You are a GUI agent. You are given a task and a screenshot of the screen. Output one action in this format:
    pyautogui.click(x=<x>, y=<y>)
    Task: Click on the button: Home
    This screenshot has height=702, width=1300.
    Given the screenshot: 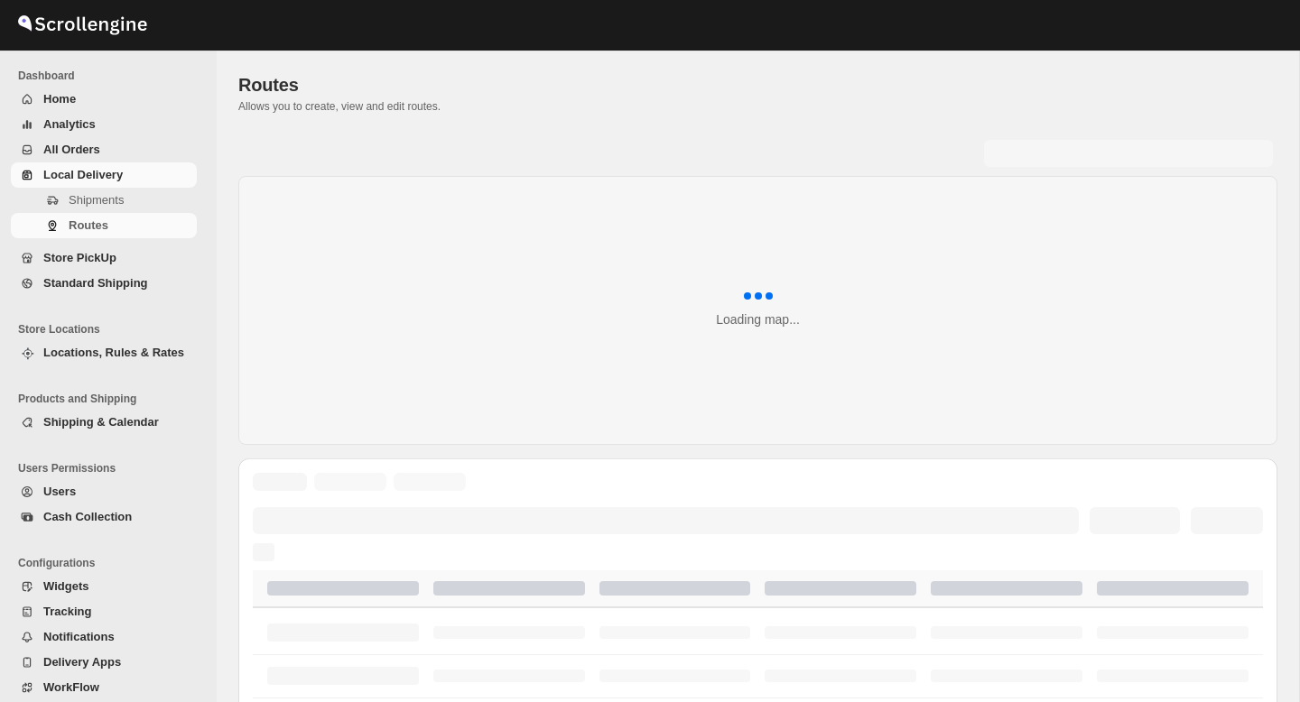 What is the action you would take?
    pyautogui.click(x=104, y=99)
    